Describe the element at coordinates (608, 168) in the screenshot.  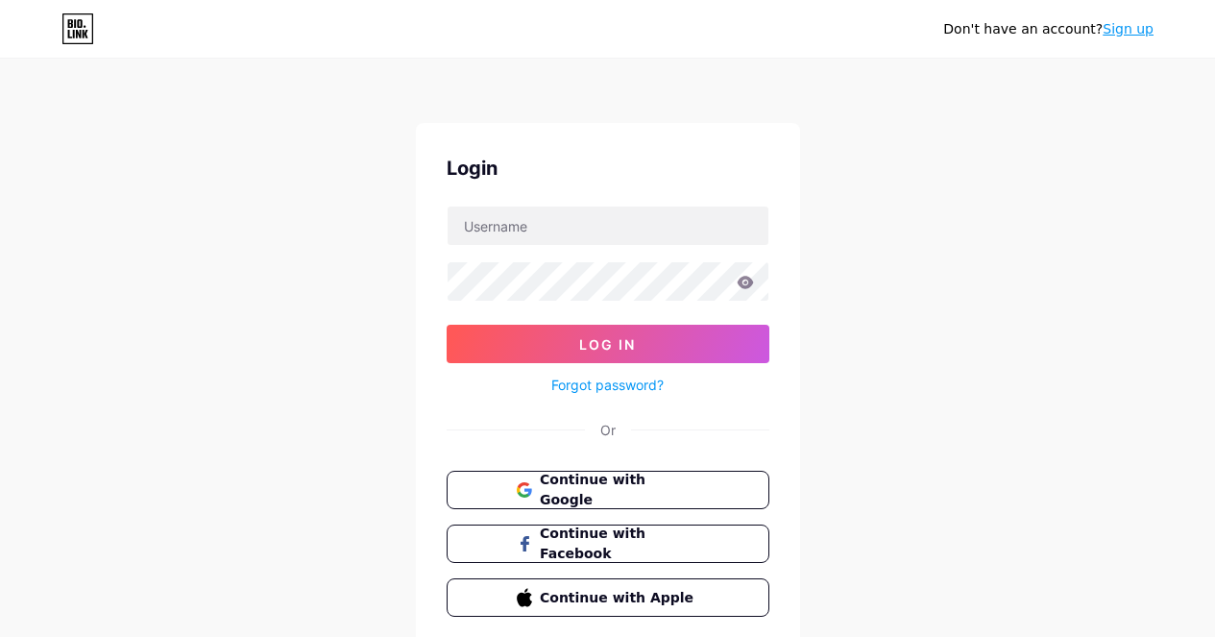
I see `div: Login` at that location.